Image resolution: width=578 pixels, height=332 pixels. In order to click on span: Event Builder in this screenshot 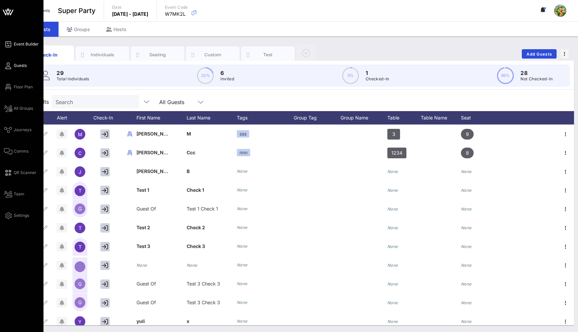, I will do `click(26, 44)`.